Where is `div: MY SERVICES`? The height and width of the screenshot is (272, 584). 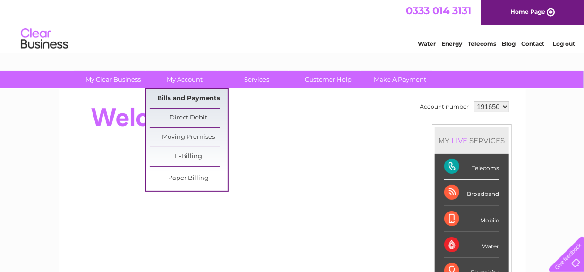
div: MY SERVICES is located at coordinates (472, 140).